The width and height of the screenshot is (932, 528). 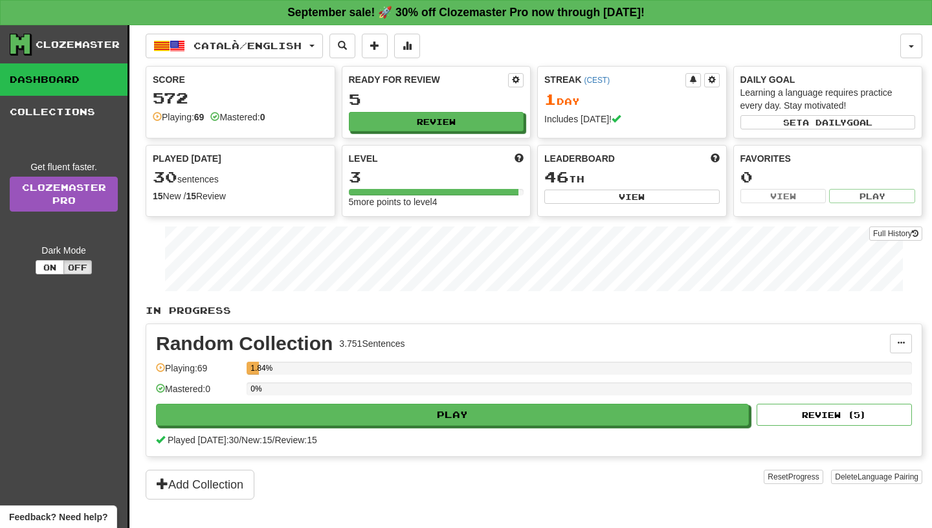 I want to click on div: Score, so click(x=240, y=80).